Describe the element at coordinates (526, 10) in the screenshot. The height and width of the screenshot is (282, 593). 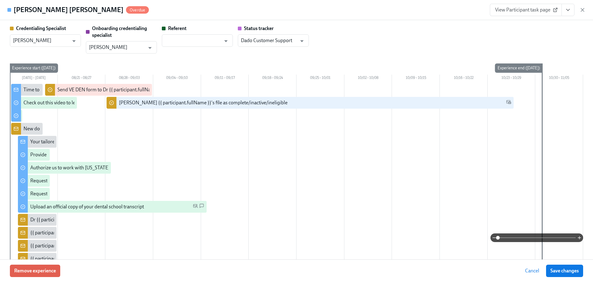
I see `span: View Participant task page` at that location.